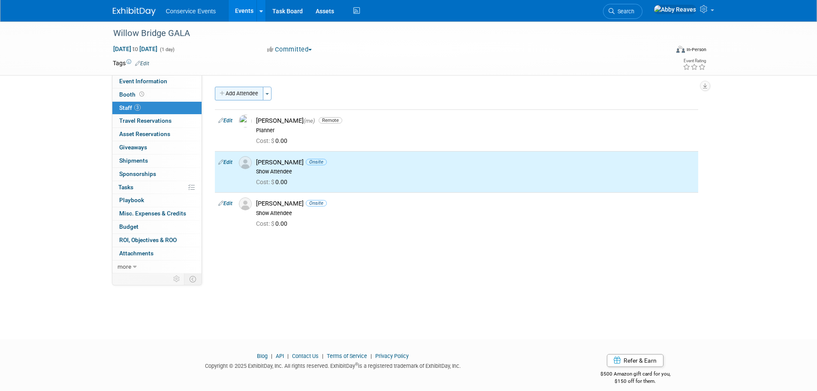 The width and height of the screenshot is (817, 391). Describe the element at coordinates (145, 120) in the screenshot. I see `span: Travel Reservations` at that location.